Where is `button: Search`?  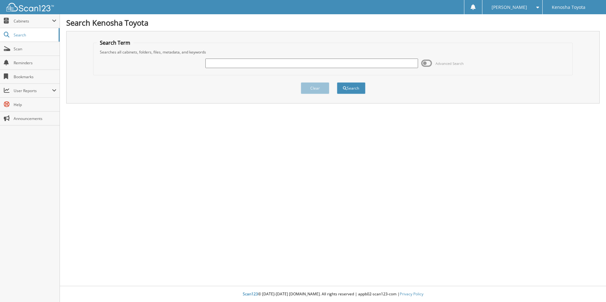 button: Search is located at coordinates (351, 88).